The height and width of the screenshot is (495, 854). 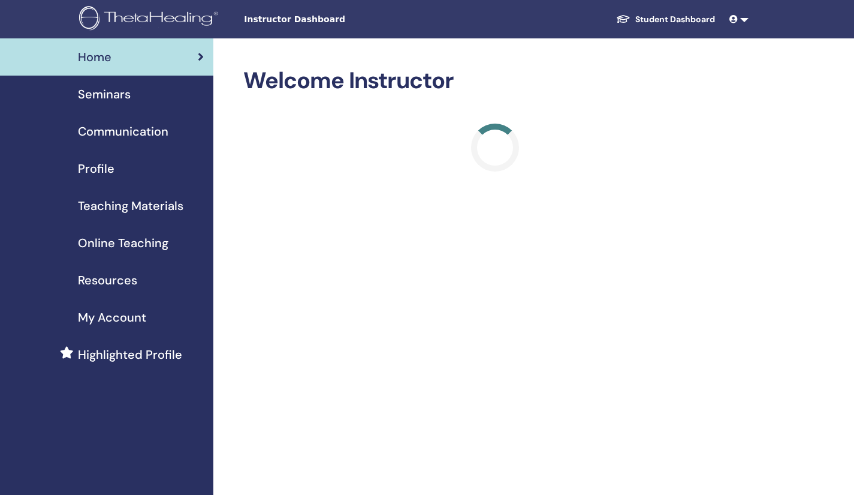 I want to click on h2: Welcome Instructor, so click(x=495, y=81).